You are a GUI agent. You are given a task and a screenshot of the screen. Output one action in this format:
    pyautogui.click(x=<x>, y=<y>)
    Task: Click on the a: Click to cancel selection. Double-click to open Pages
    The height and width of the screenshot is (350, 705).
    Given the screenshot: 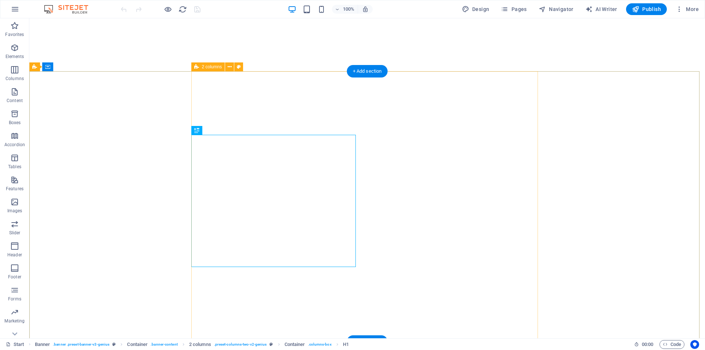 What is the action you would take?
    pyautogui.click(x=15, y=344)
    